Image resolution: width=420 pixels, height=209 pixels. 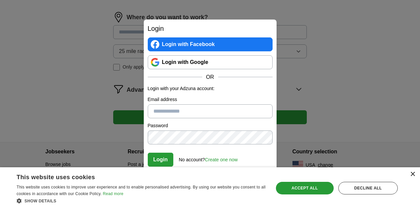 I want to click on button: Login, so click(x=161, y=160).